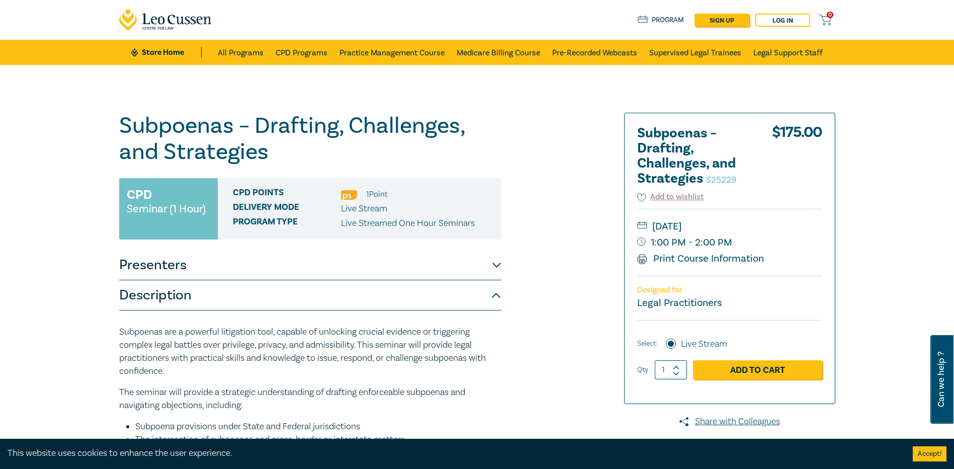 This screenshot has height=469, width=954. What do you see at coordinates (643, 370) in the screenshot?
I see `label: Qty` at bounding box center [643, 370].